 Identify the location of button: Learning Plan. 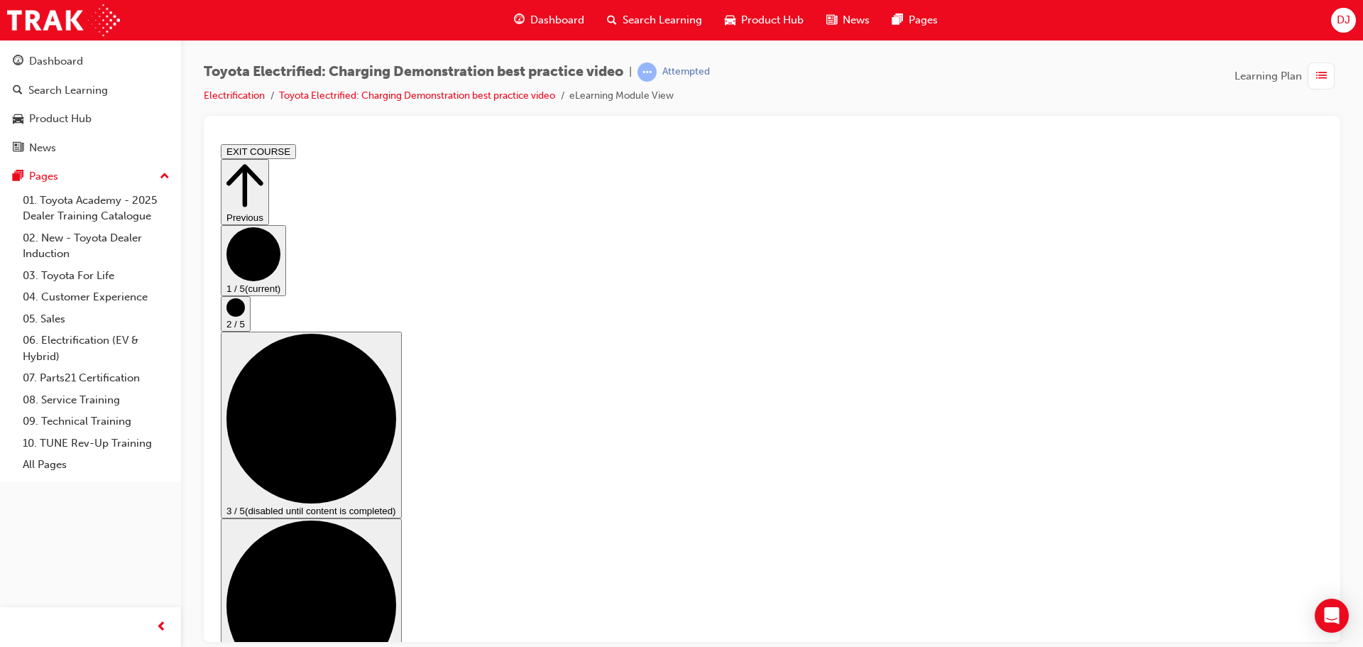
(1287, 76).